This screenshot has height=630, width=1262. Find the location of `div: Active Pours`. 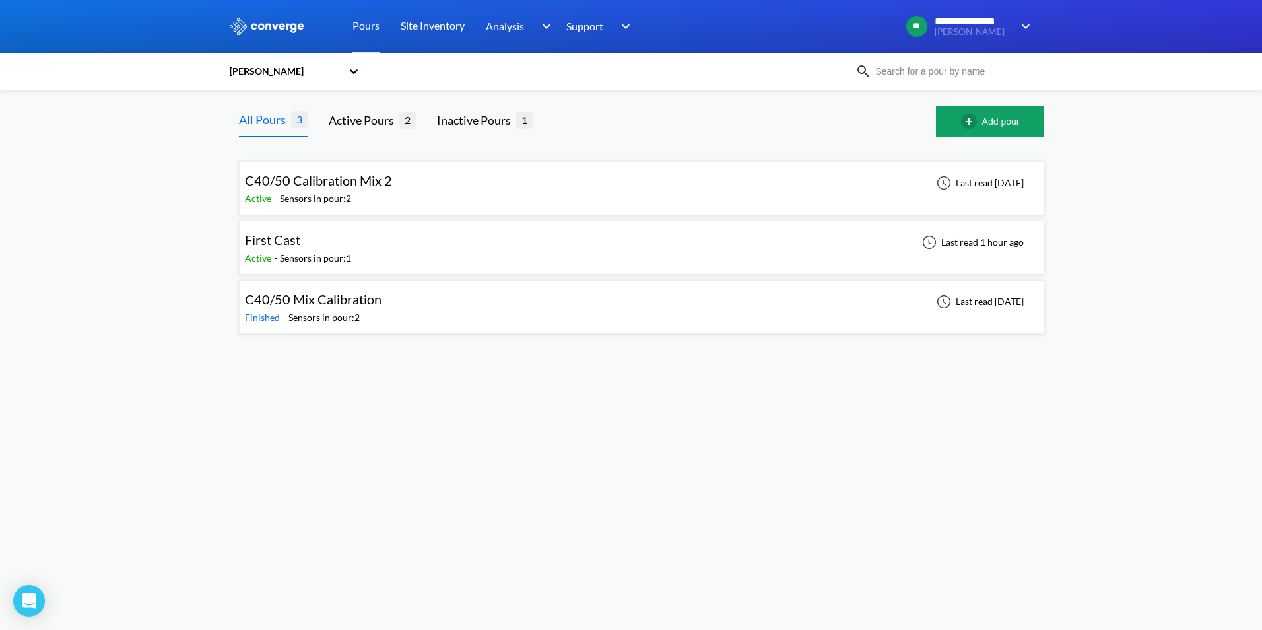

div: Active Pours is located at coordinates (364, 120).